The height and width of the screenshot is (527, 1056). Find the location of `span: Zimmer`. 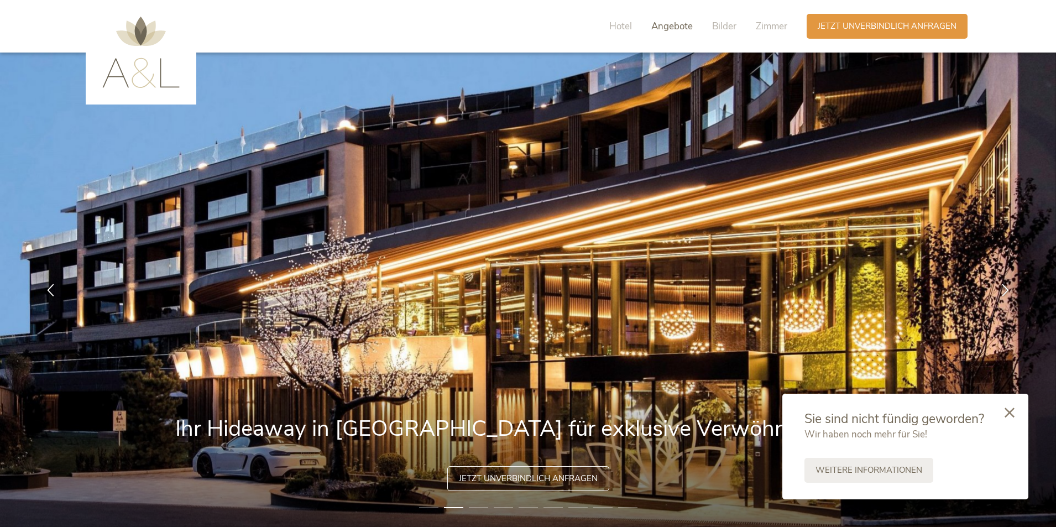

span: Zimmer is located at coordinates (771, 26).